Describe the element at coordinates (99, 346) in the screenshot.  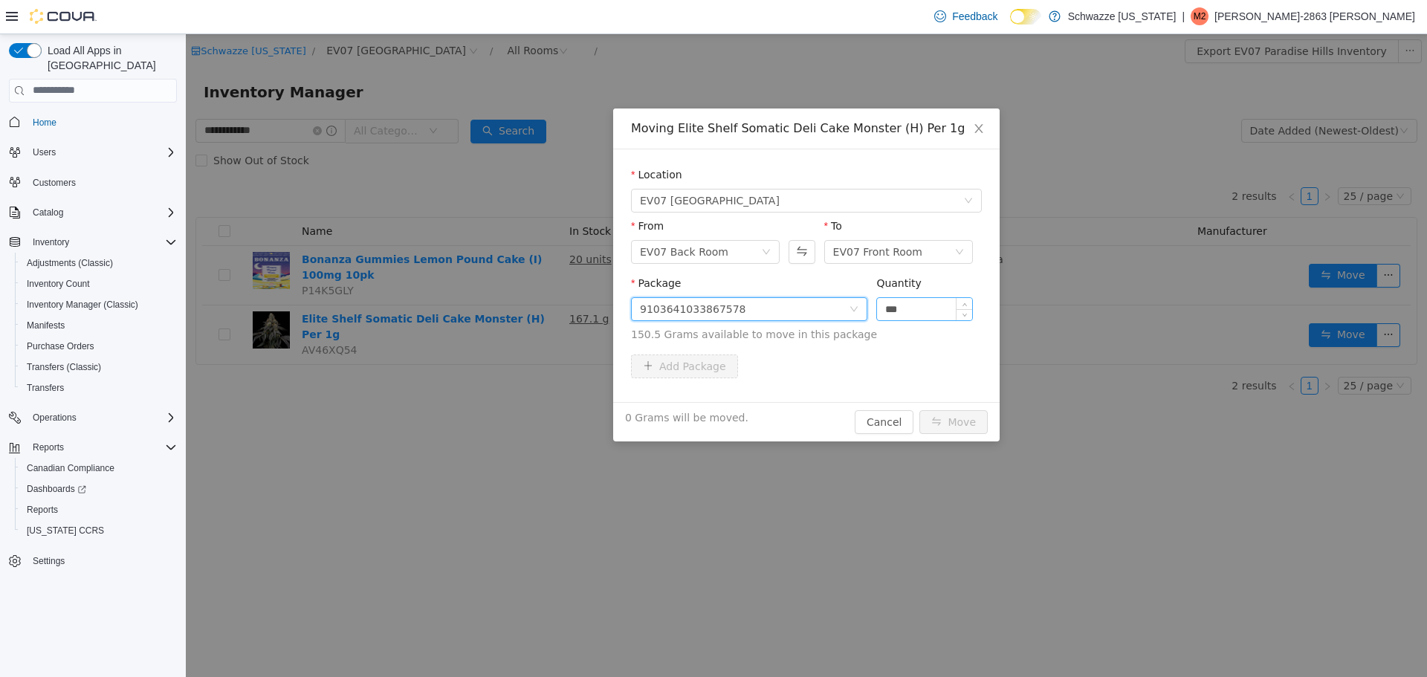
I see `button: Purchase Orders` at that location.